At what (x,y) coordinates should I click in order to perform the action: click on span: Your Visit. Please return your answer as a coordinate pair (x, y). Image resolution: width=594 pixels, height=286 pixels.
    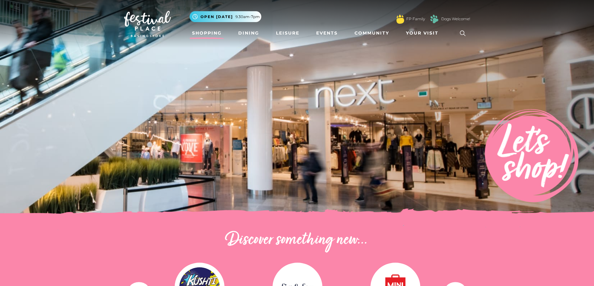
    Looking at the image, I should click on (422, 33).